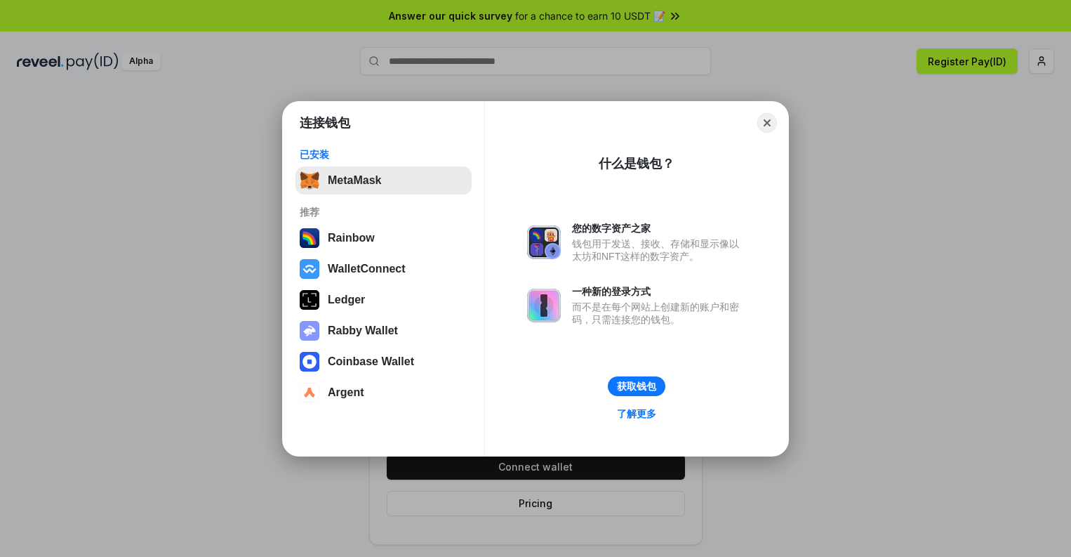 This screenshot has height=557, width=1071. What do you see at coordinates (637, 164) in the screenshot?
I see `div: 什么是钱包？` at bounding box center [637, 164].